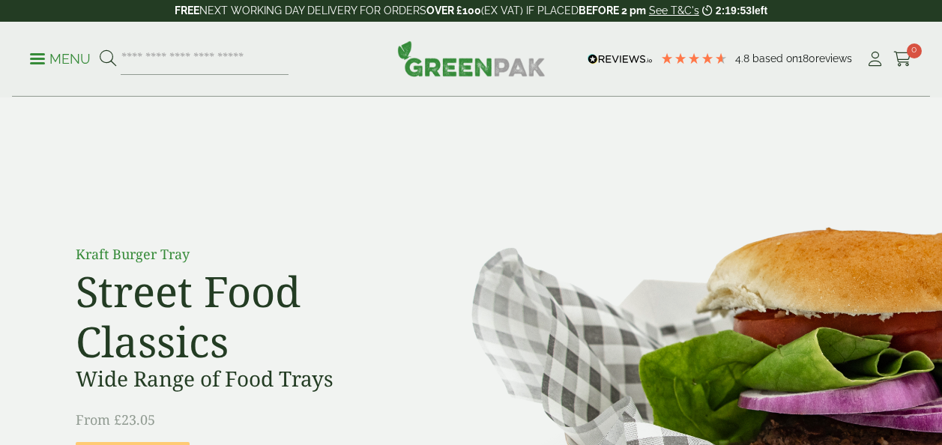  What do you see at coordinates (471, 58) in the screenshot?
I see `img: GreenPak Supplies` at bounding box center [471, 58].